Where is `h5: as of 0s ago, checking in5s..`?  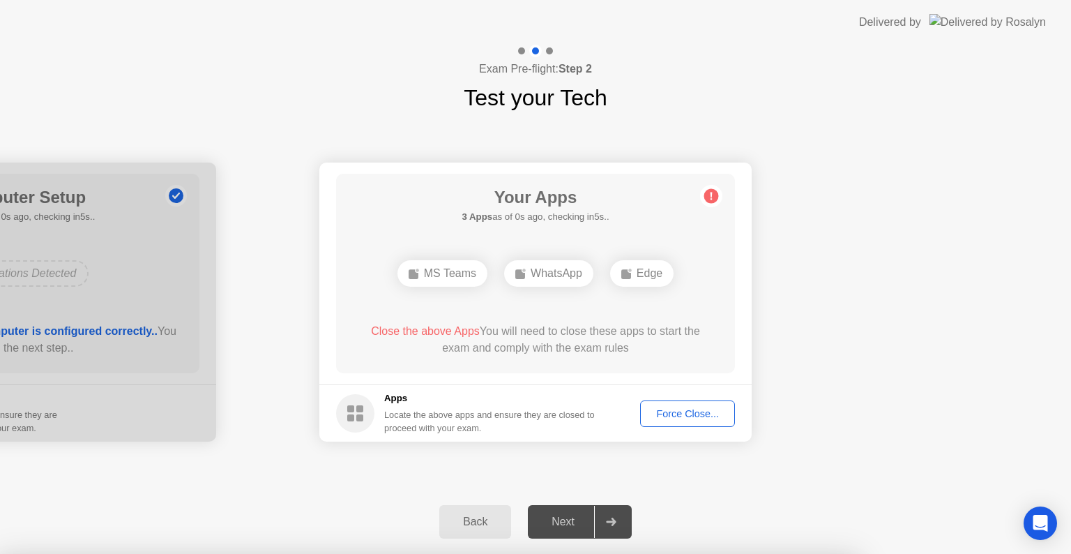 h5: as of 0s ago, checking in5s.. is located at coordinates (535, 217).